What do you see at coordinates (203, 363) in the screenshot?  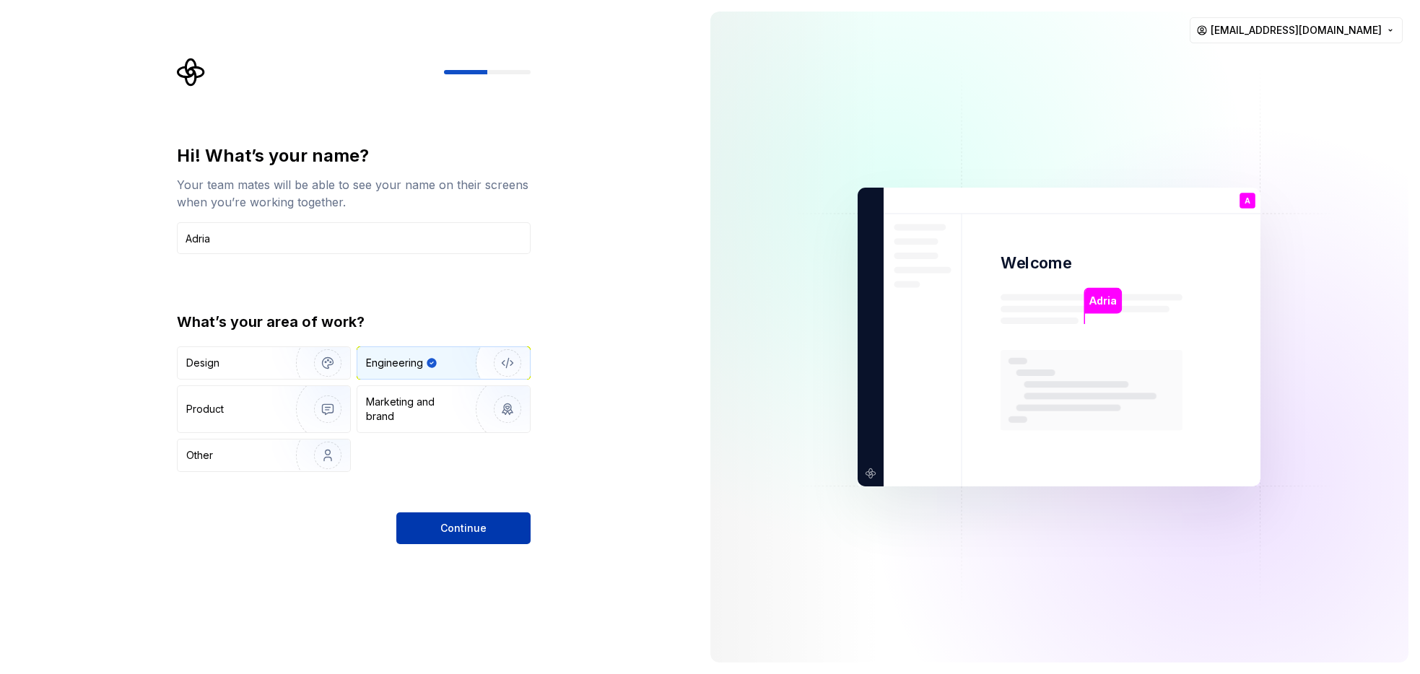 I see `div: Design` at bounding box center [203, 363].